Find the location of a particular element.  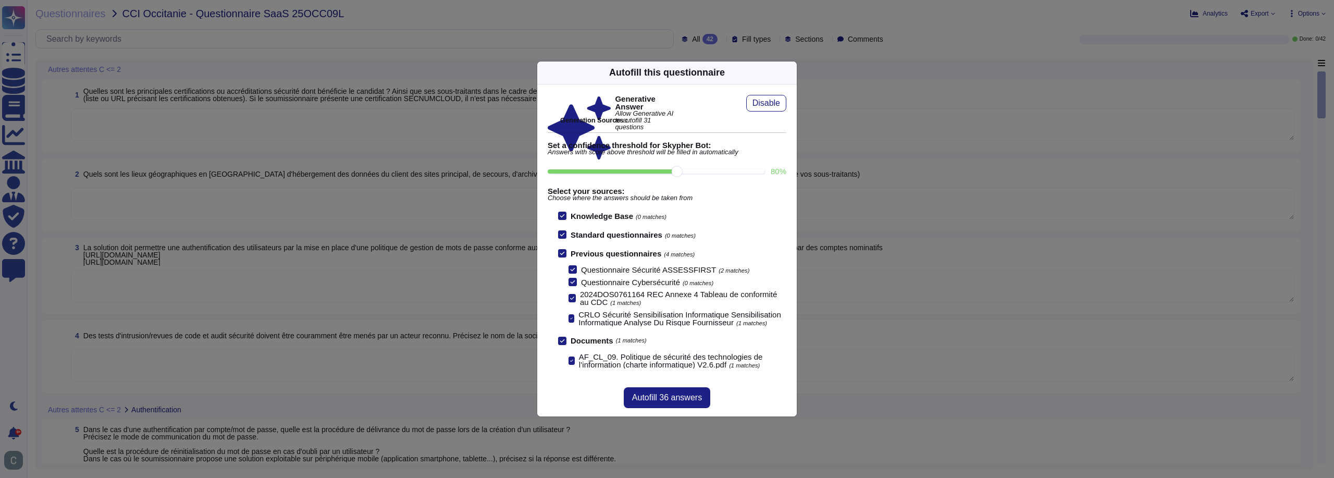

b: Set a confidence threshold for Skypher Bot: is located at coordinates (667, 145).